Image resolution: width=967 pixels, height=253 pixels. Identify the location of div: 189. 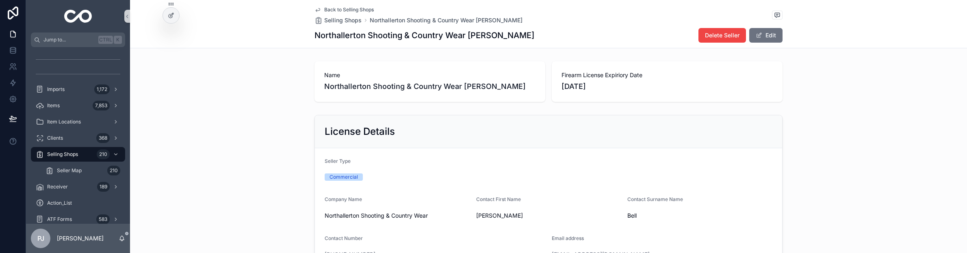
(103, 187).